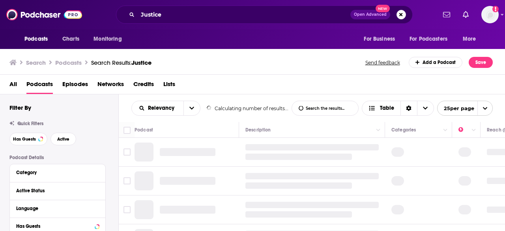  I want to click on h2: Choose View, so click(397, 108).